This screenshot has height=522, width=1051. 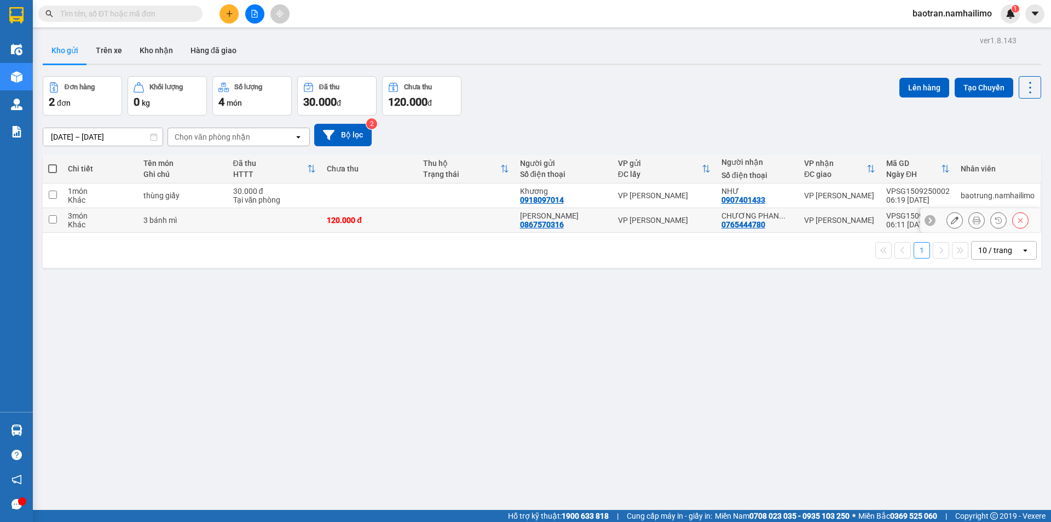 I want to click on span: Cung cấp máy in - giấy in:, so click(x=670, y=516).